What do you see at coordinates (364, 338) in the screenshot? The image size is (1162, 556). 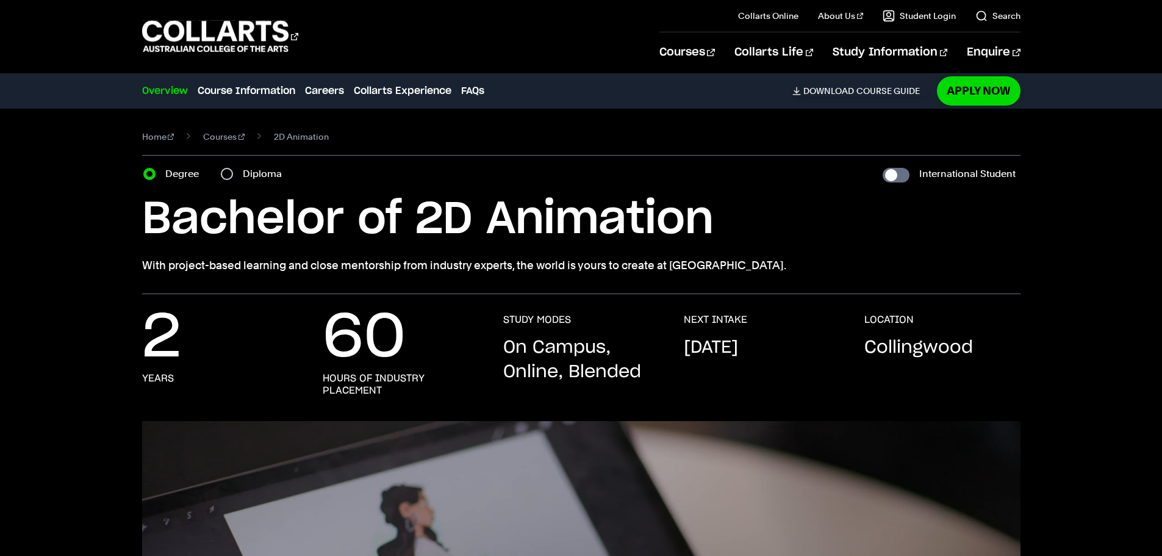 I see `p: 60` at bounding box center [364, 338].